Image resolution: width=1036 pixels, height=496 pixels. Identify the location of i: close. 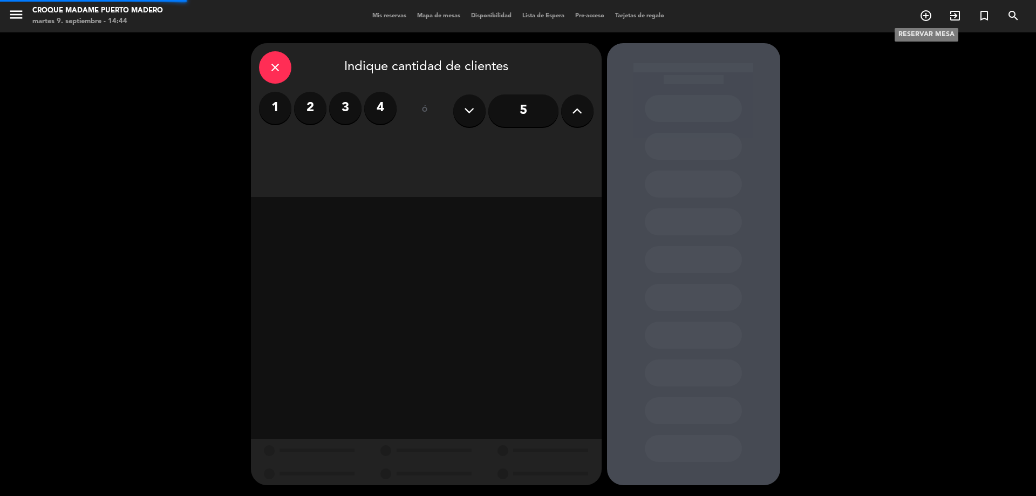
(275, 67).